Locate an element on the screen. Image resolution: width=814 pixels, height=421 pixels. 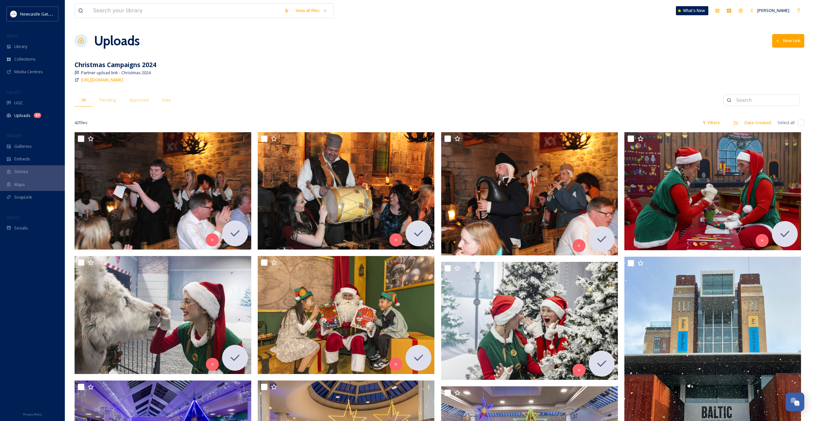
span: Approved is located at coordinates (139, 100).